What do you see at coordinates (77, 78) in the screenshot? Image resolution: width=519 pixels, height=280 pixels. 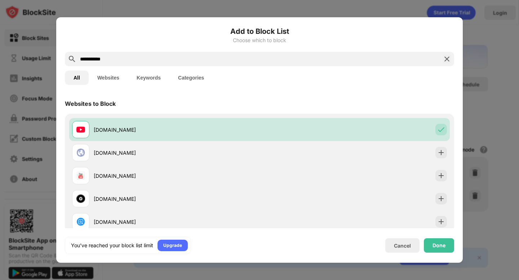 I see `button: All` at bounding box center [77, 78].